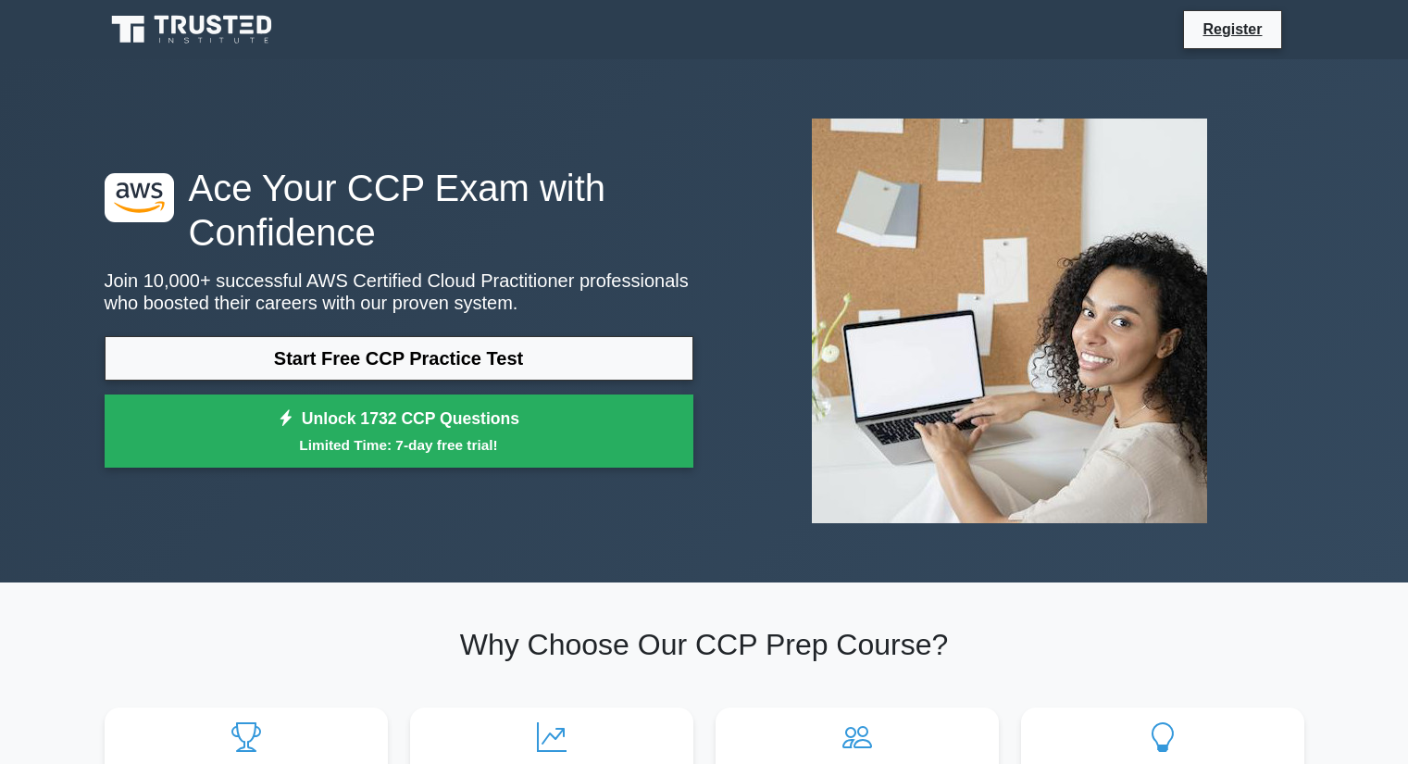 This screenshot has height=764, width=1408. Describe the element at coordinates (399, 210) in the screenshot. I see `h1: Ace Your CCP Exam with Confidence` at that location.